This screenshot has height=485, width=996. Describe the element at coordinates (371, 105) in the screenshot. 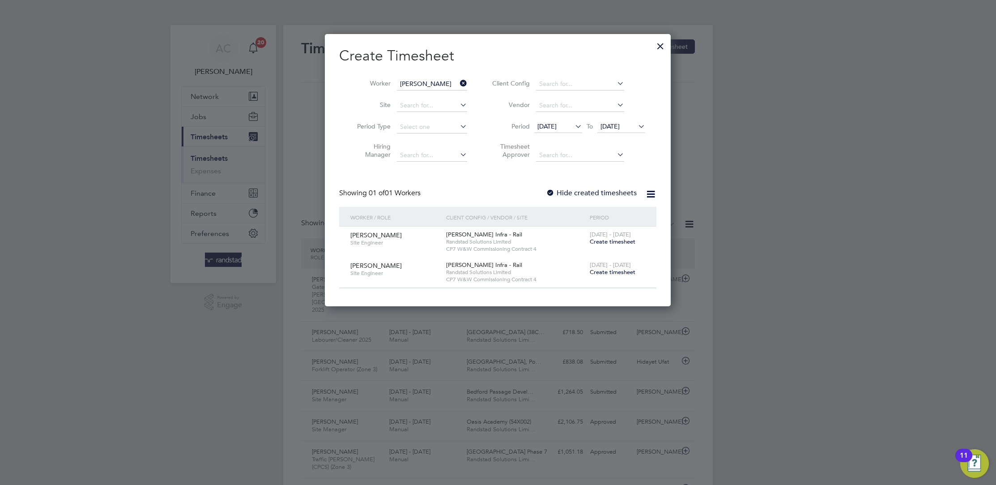

I see `label: Site` at that location.